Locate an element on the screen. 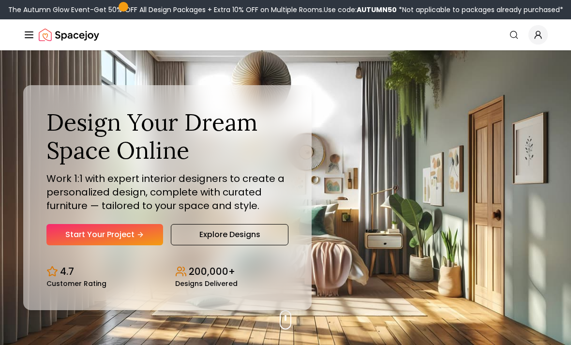 This screenshot has height=345, width=571. span: Use code: is located at coordinates (360, 10).